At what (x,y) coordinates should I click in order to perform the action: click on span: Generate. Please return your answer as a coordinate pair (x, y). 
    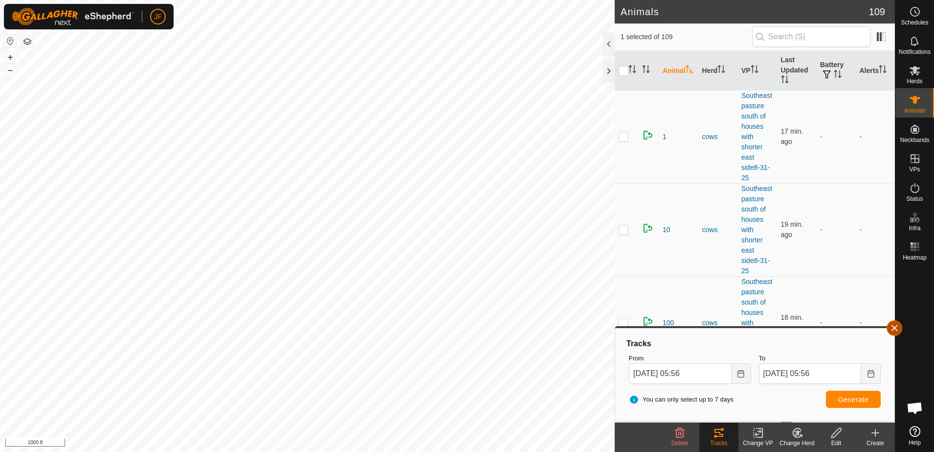
    Looking at the image, I should click on (854, 399).